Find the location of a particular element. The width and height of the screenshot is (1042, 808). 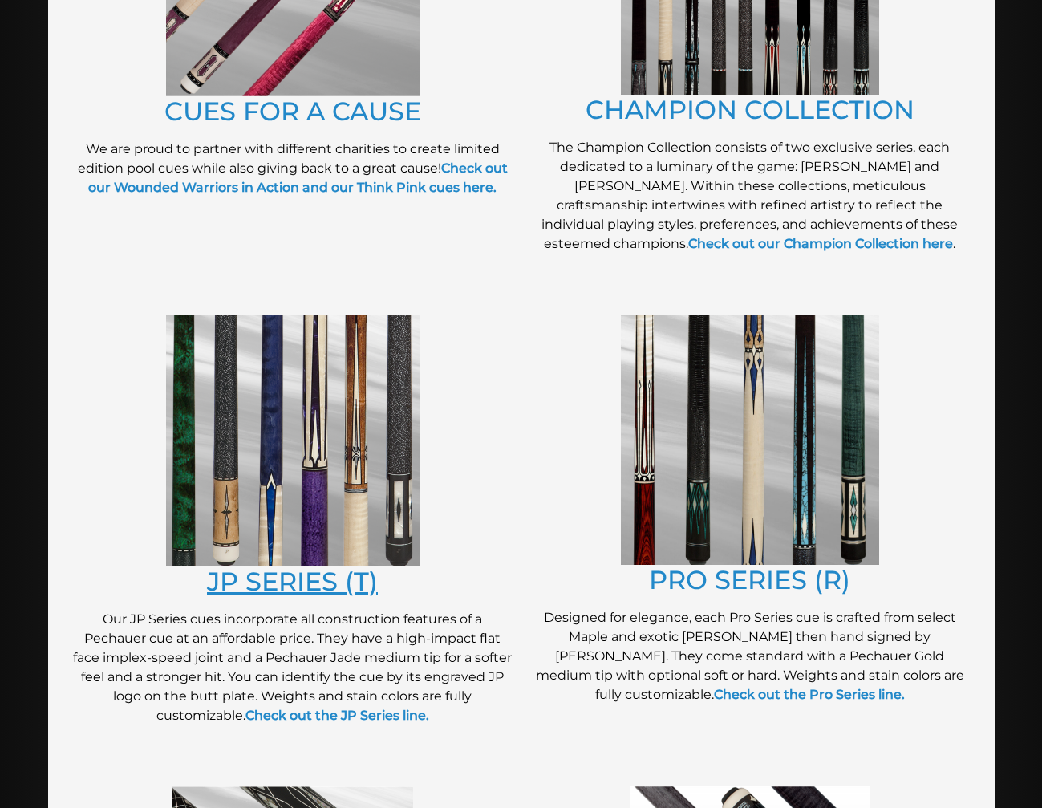

a: PRO SERIES (R) is located at coordinates (749, 579).